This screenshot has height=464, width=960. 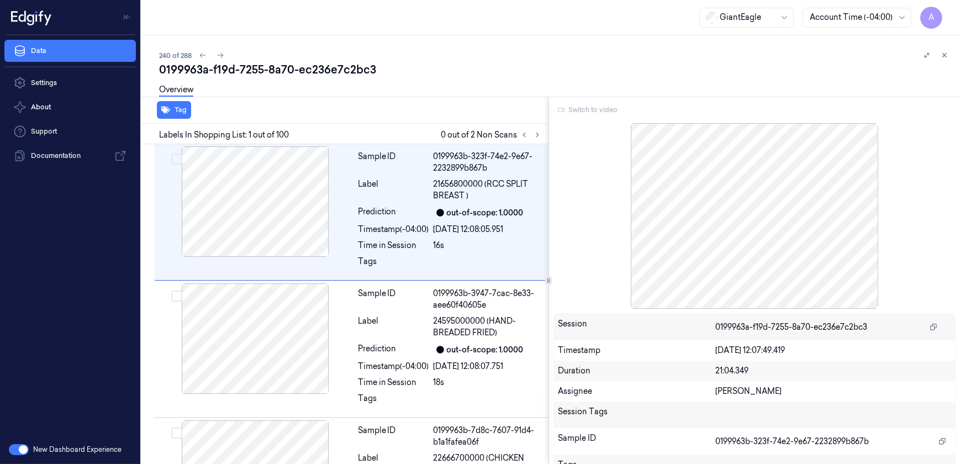 I want to click on div: 16s, so click(x=488, y=245).